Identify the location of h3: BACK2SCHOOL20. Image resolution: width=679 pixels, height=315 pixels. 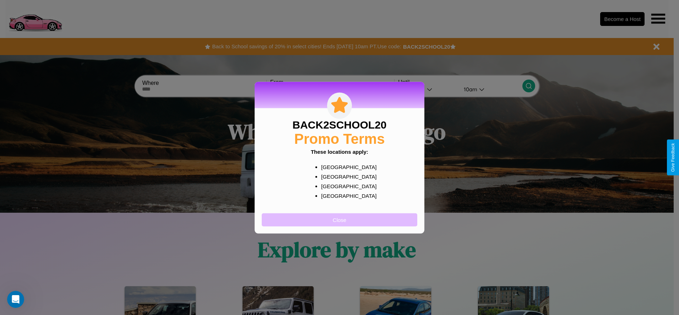
(339, 125).